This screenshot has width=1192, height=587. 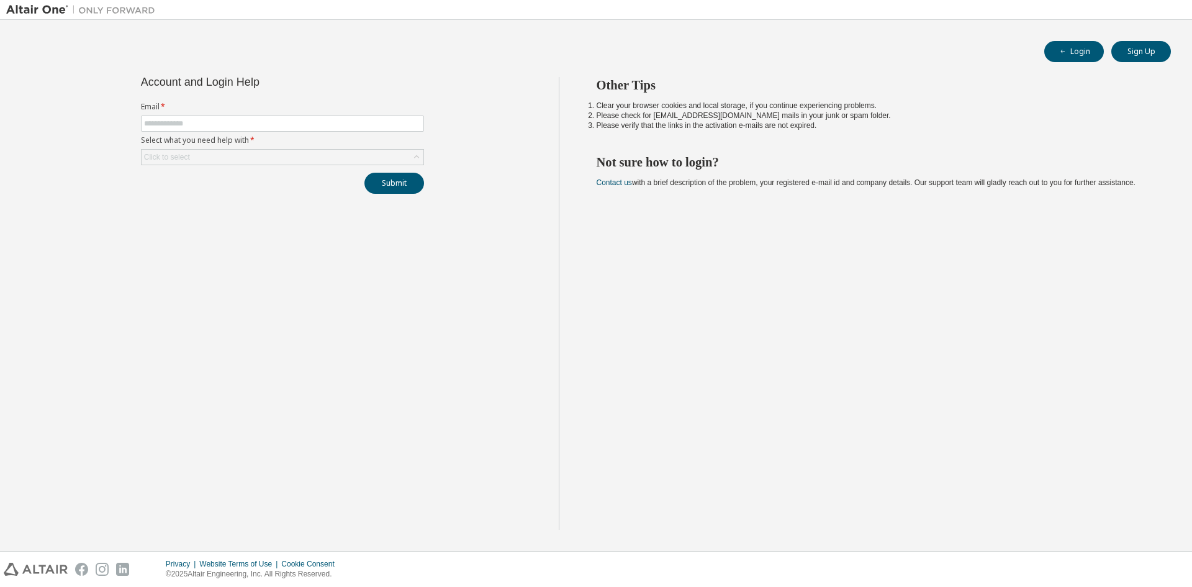 I want to click on img: facebook.svg, so click(x=81, y=569).